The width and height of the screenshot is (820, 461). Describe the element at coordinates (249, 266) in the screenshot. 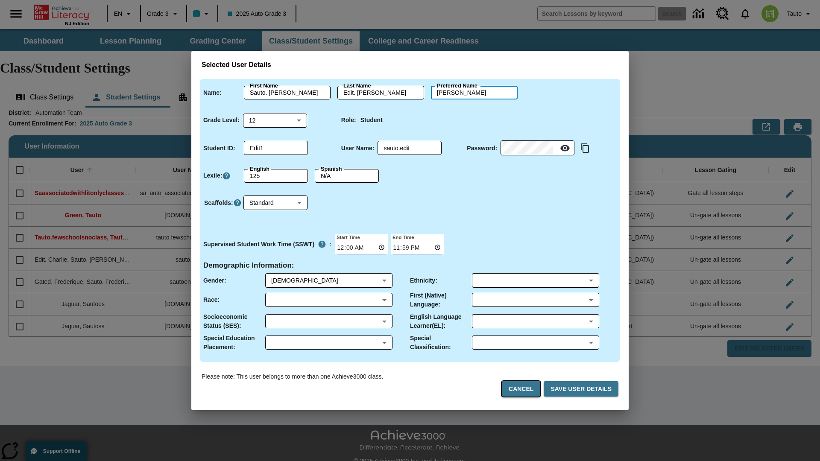

I see `h4: Demographic Information :` at that location.